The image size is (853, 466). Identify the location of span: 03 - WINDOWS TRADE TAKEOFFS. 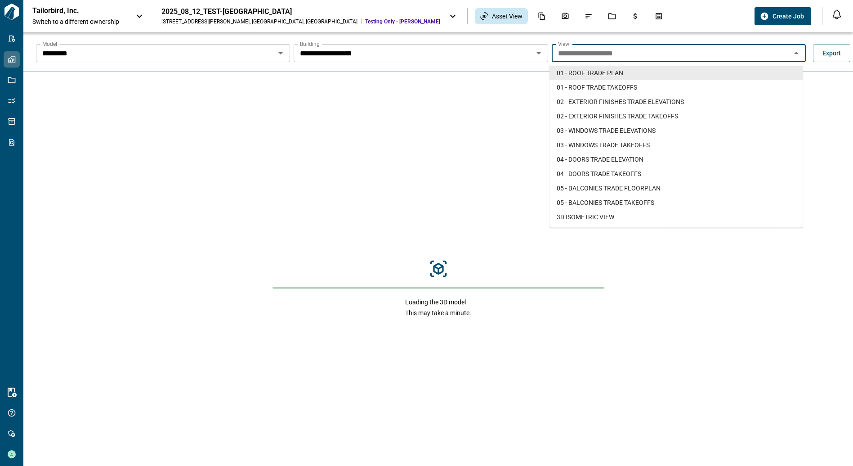
(603, 145).